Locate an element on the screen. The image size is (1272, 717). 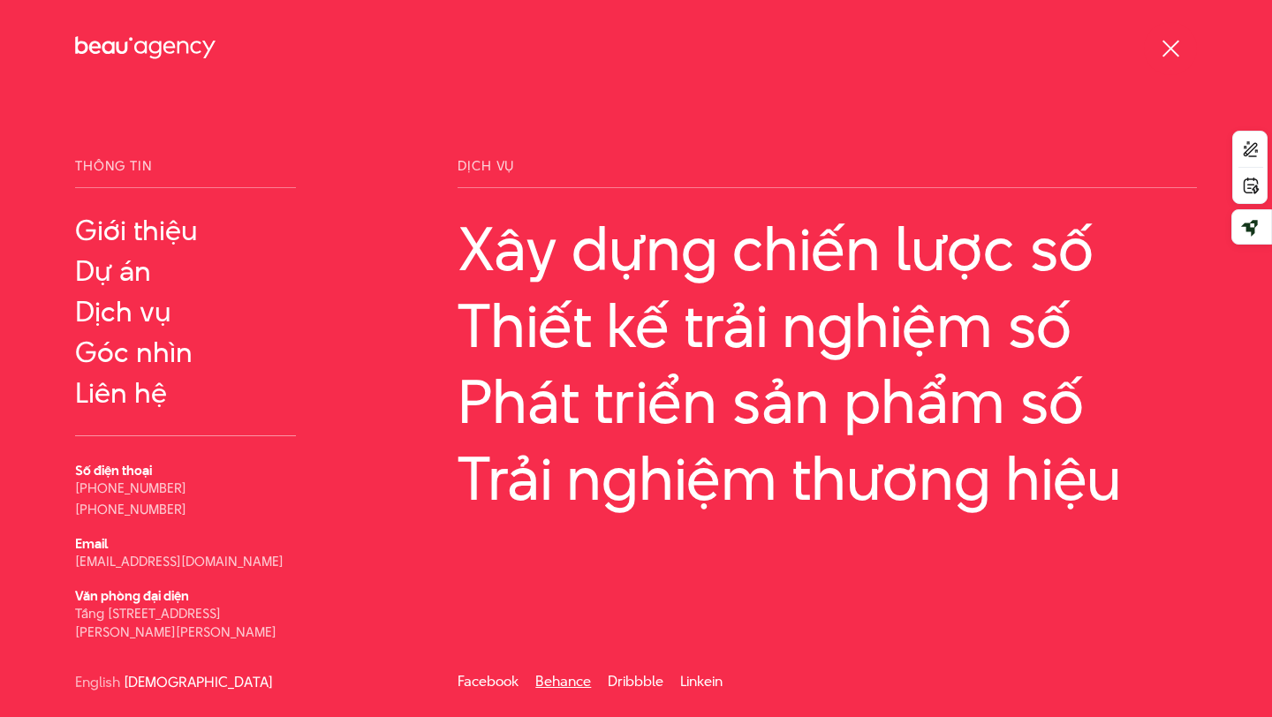
b: Số điện thoại is located at coordinates (113, 470).